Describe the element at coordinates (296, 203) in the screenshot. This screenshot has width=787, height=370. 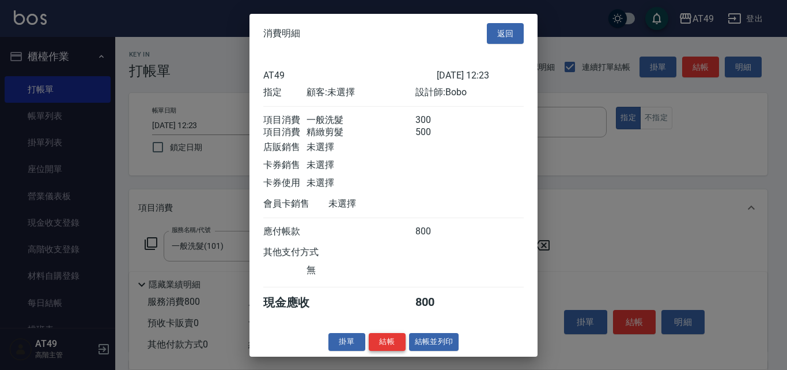
I see `div: 會員卡銷售` at that location.